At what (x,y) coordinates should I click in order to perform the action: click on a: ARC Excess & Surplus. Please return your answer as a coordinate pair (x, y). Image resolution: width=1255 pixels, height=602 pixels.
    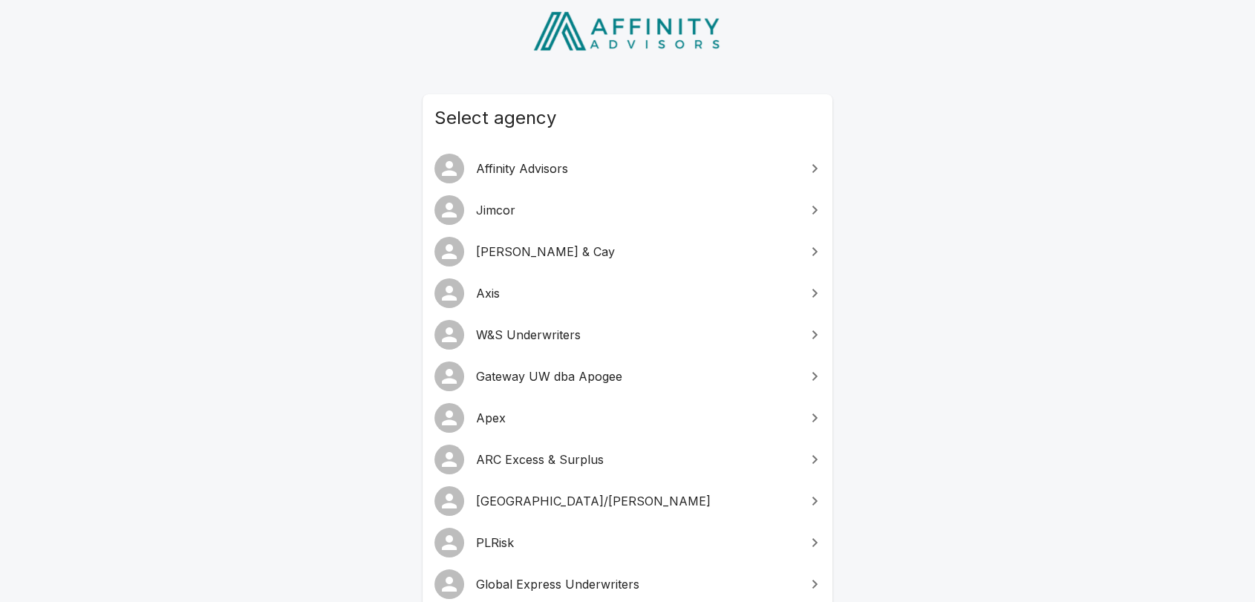
    Looking at the image, I should click on (627, 459).